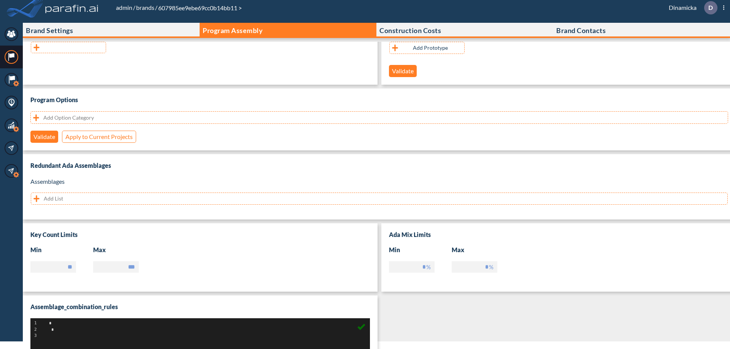 The height and width of the screenshot is (349, 730). Describe the element at coordinates (62, 250) in the screenshot. I see `h3: Min` at that location.